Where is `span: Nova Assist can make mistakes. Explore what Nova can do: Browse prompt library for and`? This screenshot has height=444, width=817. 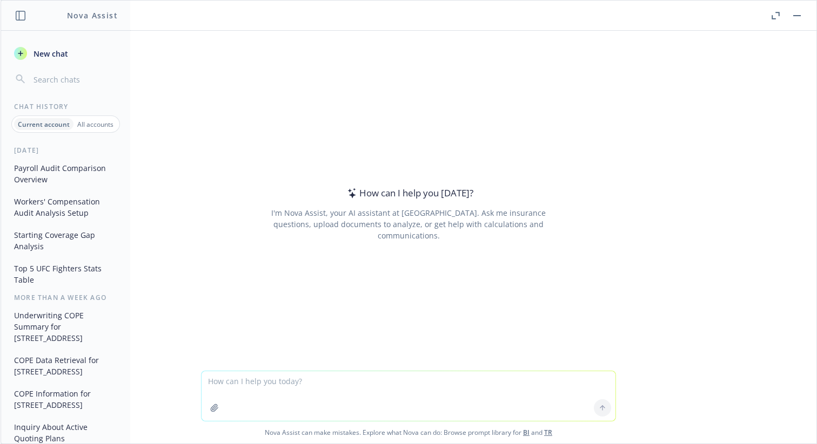
span: Nova Assist can make mistakes. Explore what Nova can do: Browse prompt library for and is located at coordinates (408, 433).